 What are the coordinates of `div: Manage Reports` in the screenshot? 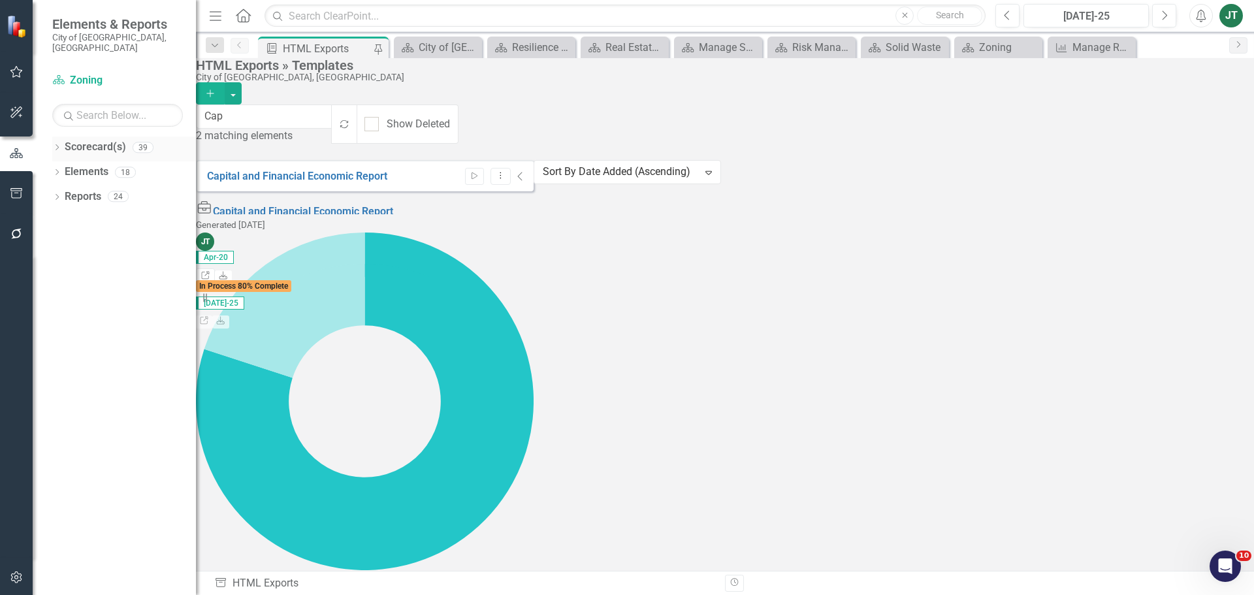 It's located at (1102, 47).